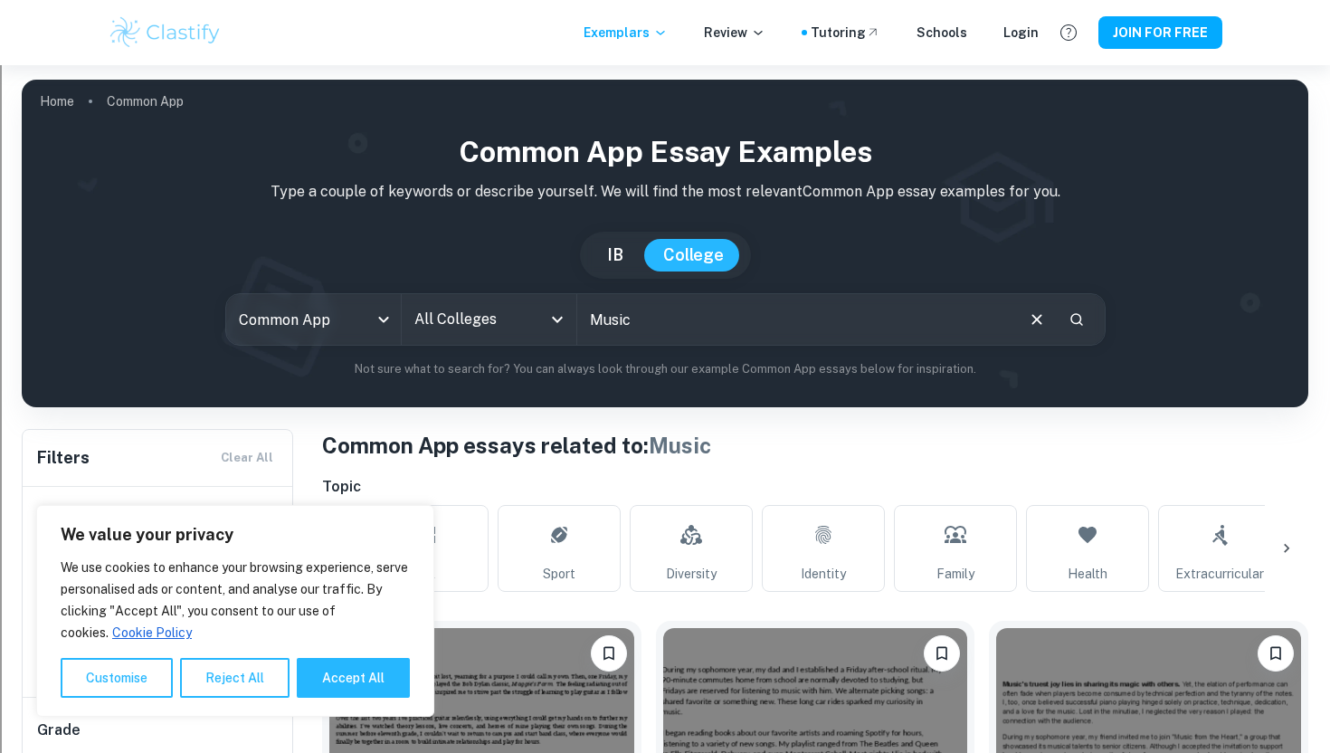  Describe the element at coordinates (234, 678) in the screenshot. I see `button: Reject All` at that location.